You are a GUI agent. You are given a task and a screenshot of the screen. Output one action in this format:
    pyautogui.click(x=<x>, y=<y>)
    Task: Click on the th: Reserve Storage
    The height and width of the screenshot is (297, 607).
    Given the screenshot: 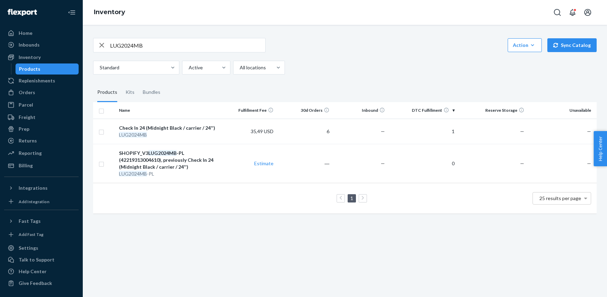 What is the action you would take?
    pyautogui.click(x=492, y=110)
    